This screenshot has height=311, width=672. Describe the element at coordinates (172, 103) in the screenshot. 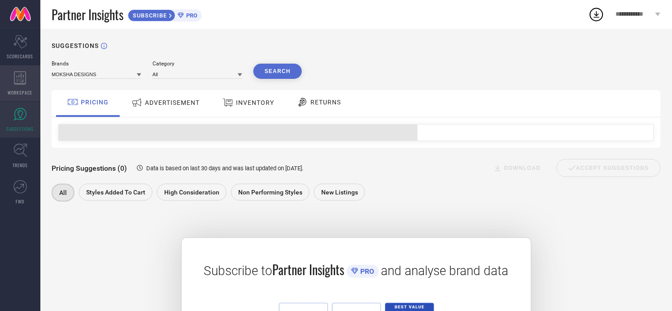

I see `span: ADVERTISEMENT` at that location.